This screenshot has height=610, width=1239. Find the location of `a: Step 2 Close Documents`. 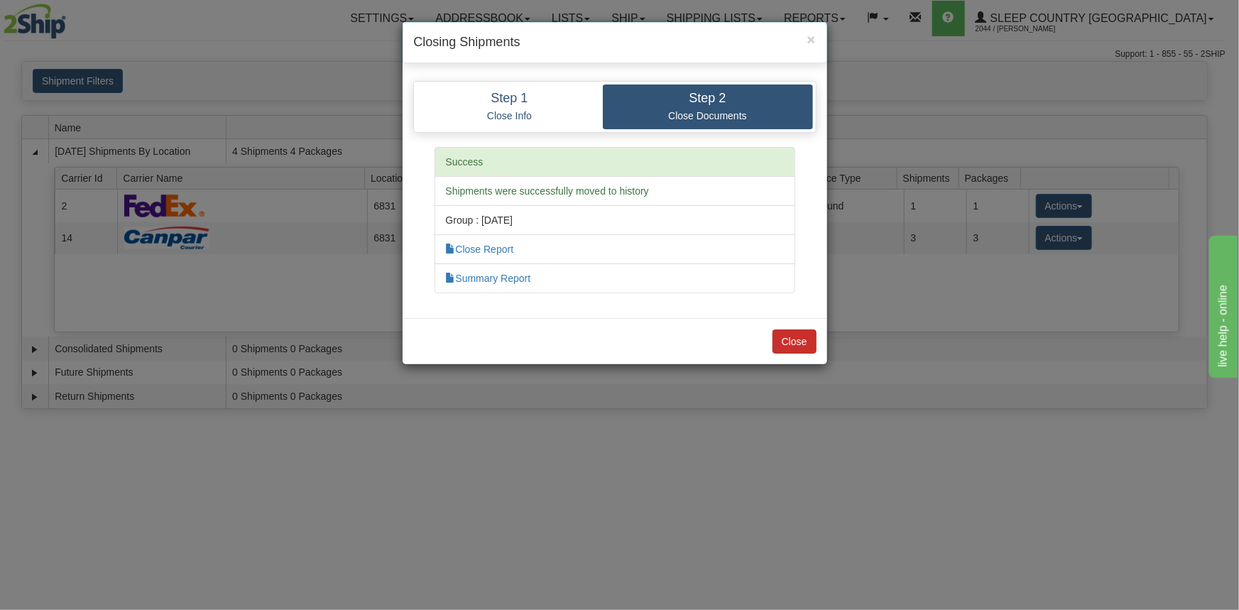

a: Step 2 Close Documents is located at coordinates (708, 107).